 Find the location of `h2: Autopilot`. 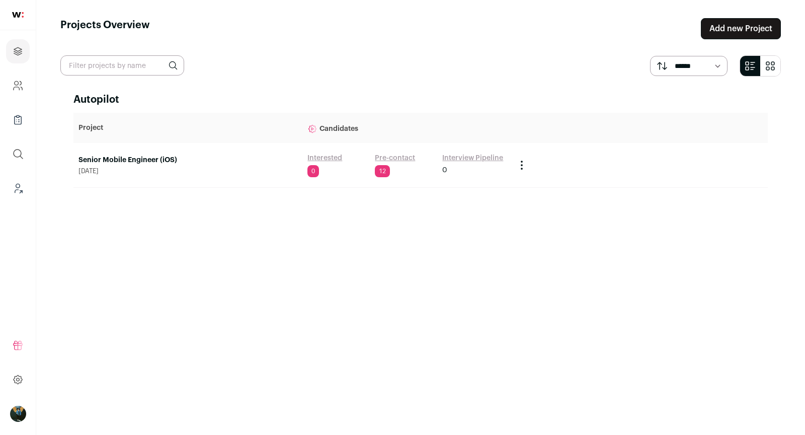

h2: Autopilot is located at coordinates (421, 100).